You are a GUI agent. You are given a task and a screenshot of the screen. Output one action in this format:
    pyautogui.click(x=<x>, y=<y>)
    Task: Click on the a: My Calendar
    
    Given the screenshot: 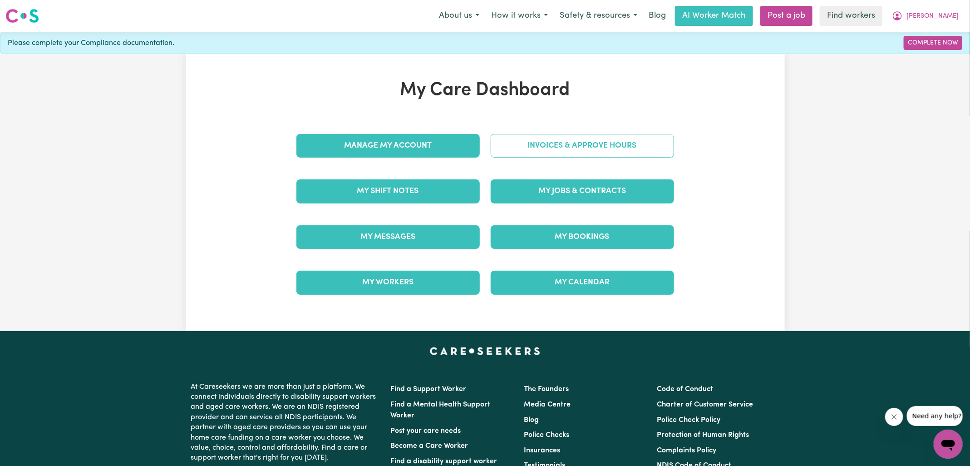 What is the action you would take?
    pyautogui.click(x=582, y=282)
    